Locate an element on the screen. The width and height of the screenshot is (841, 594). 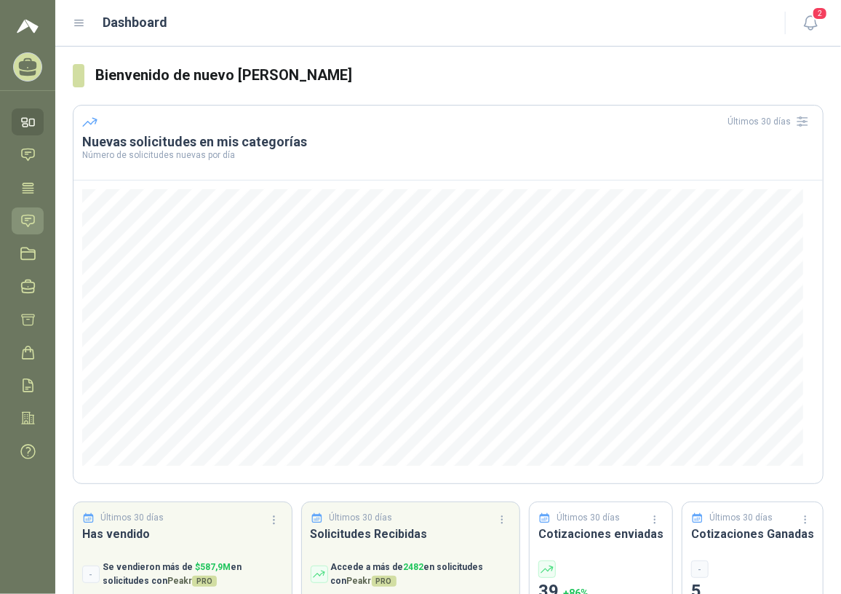
p: Accede a más de en solicitudes con is located at coordinates (421, 574).